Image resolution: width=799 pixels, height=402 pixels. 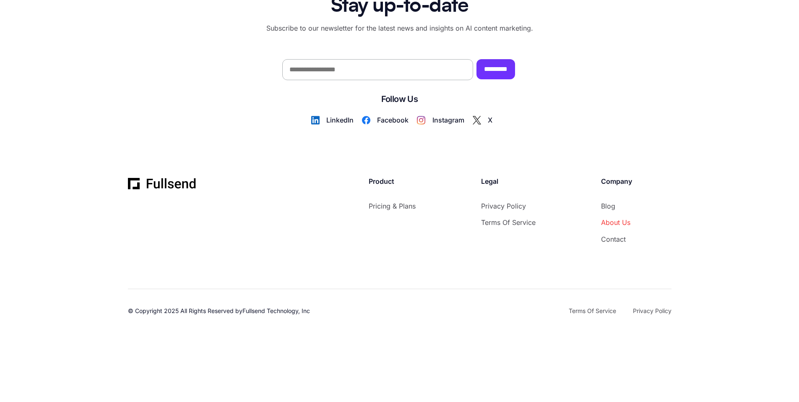 I want to click on a: Blog, so click(x=617, y=206).